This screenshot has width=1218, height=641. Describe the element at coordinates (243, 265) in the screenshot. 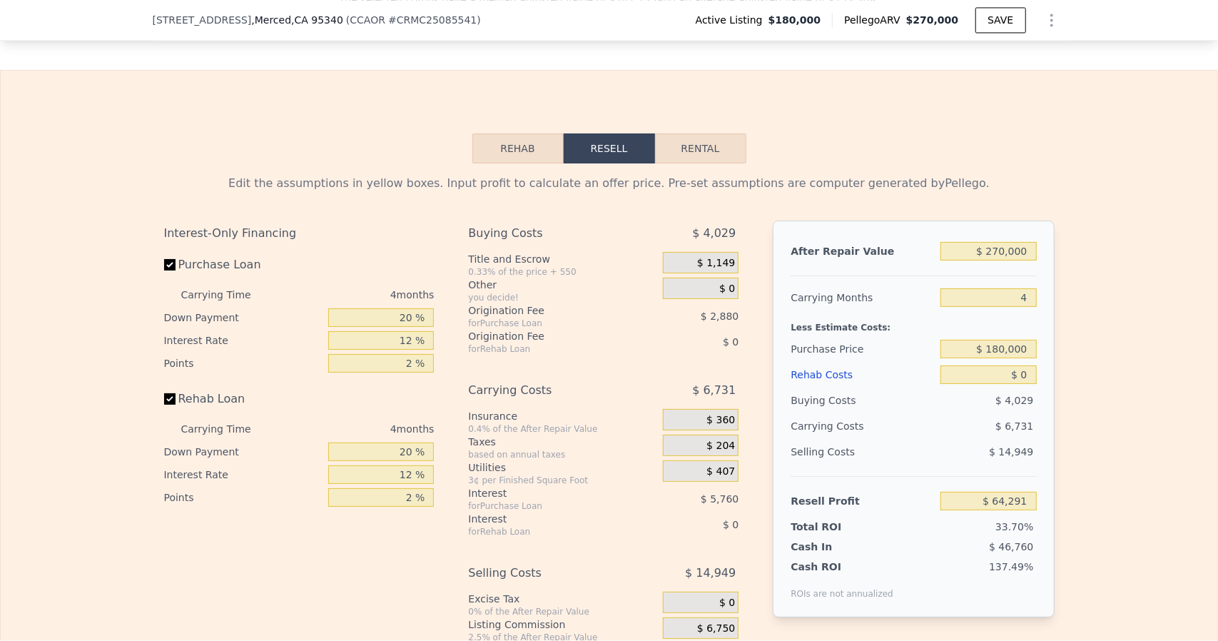

I see `label: Purchase Loan` at that location.